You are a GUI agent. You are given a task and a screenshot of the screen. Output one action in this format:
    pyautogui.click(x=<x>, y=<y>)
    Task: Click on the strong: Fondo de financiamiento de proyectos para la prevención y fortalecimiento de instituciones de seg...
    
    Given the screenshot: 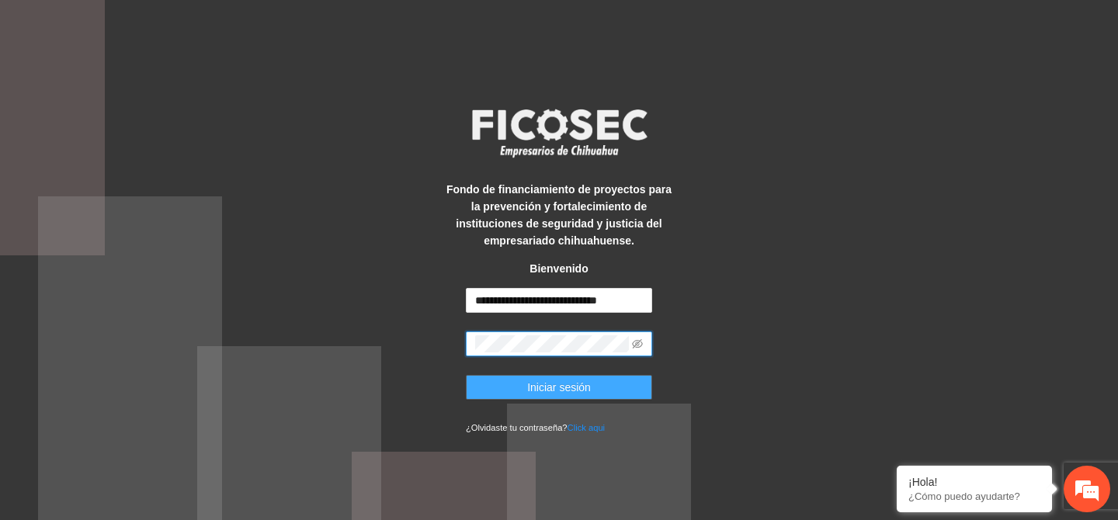 What is the action you would take?
    pyautogui.click(x=559, y=215)
    